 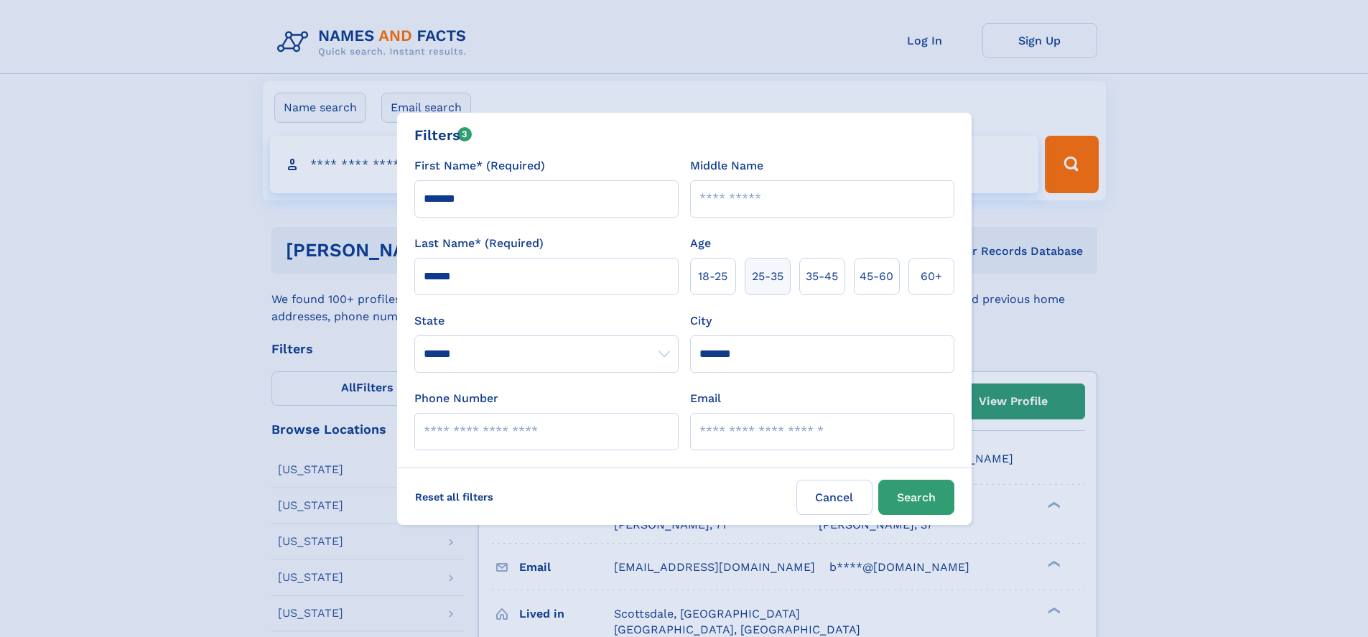 I want to click on label: Phone Number, so click(x=456, y=399).